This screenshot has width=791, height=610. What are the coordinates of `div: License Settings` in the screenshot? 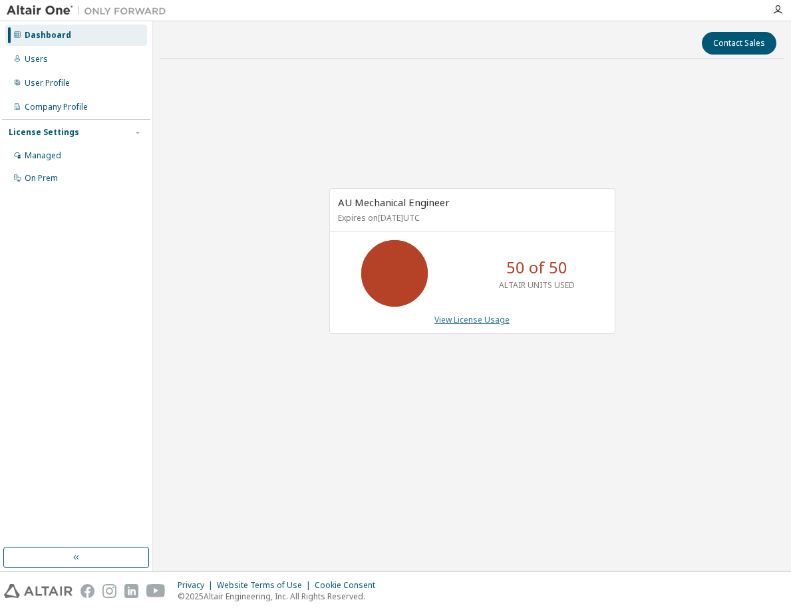 It's located at (44, 132).